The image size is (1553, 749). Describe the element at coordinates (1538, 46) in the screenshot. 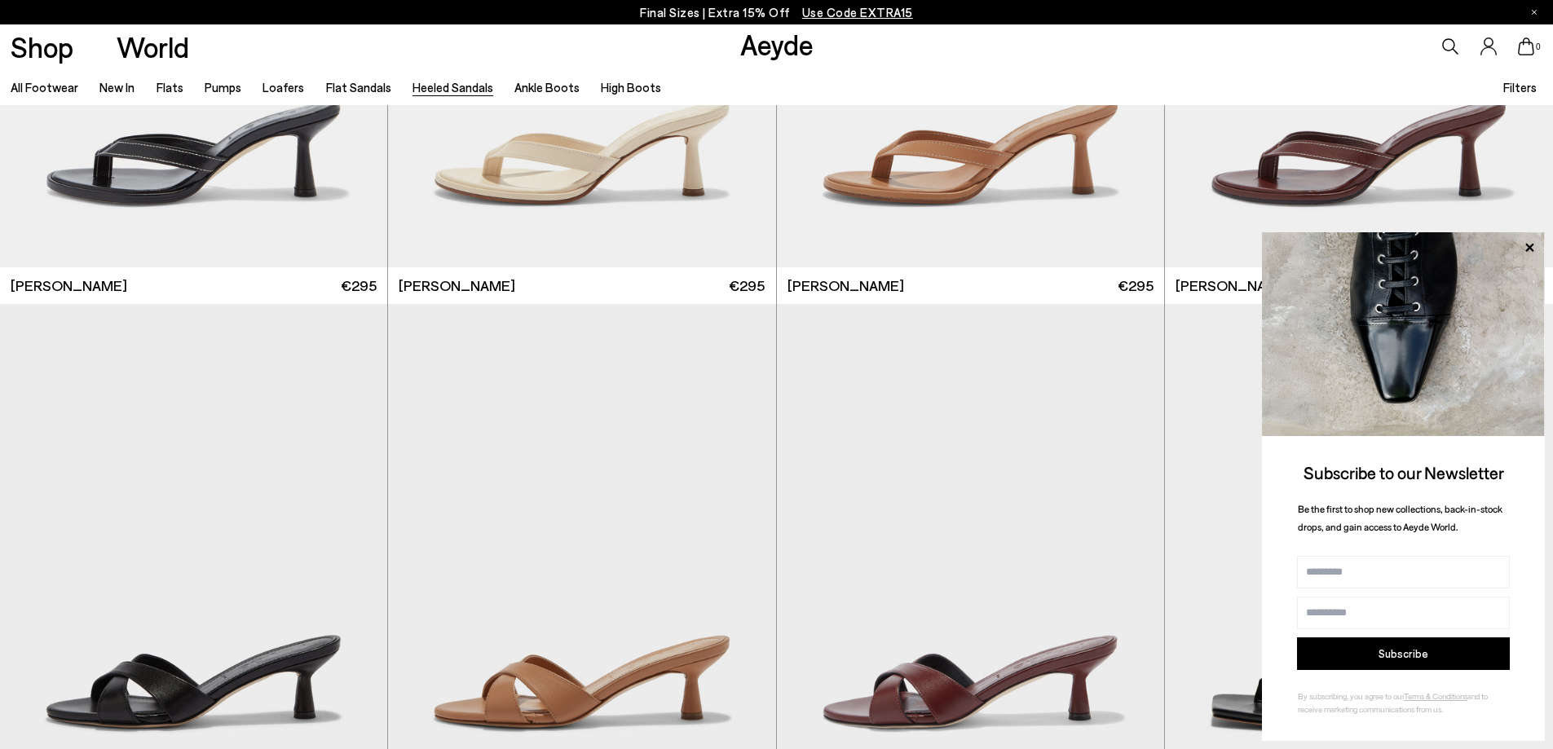

I see `span: 0` at that location.